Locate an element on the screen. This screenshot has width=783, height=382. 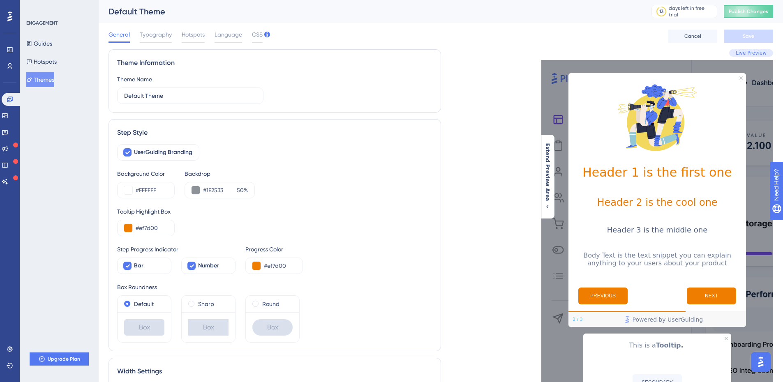
div: Theme Name is located at coordinates (134, 79).